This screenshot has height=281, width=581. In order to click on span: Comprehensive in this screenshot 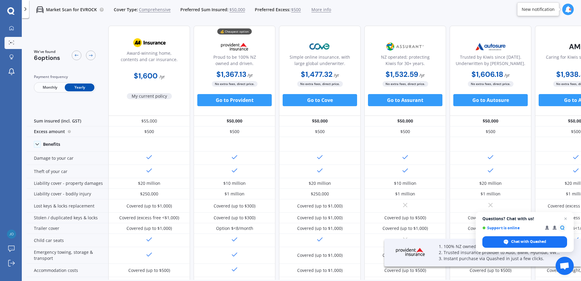, I will do `click(155, 10)`.